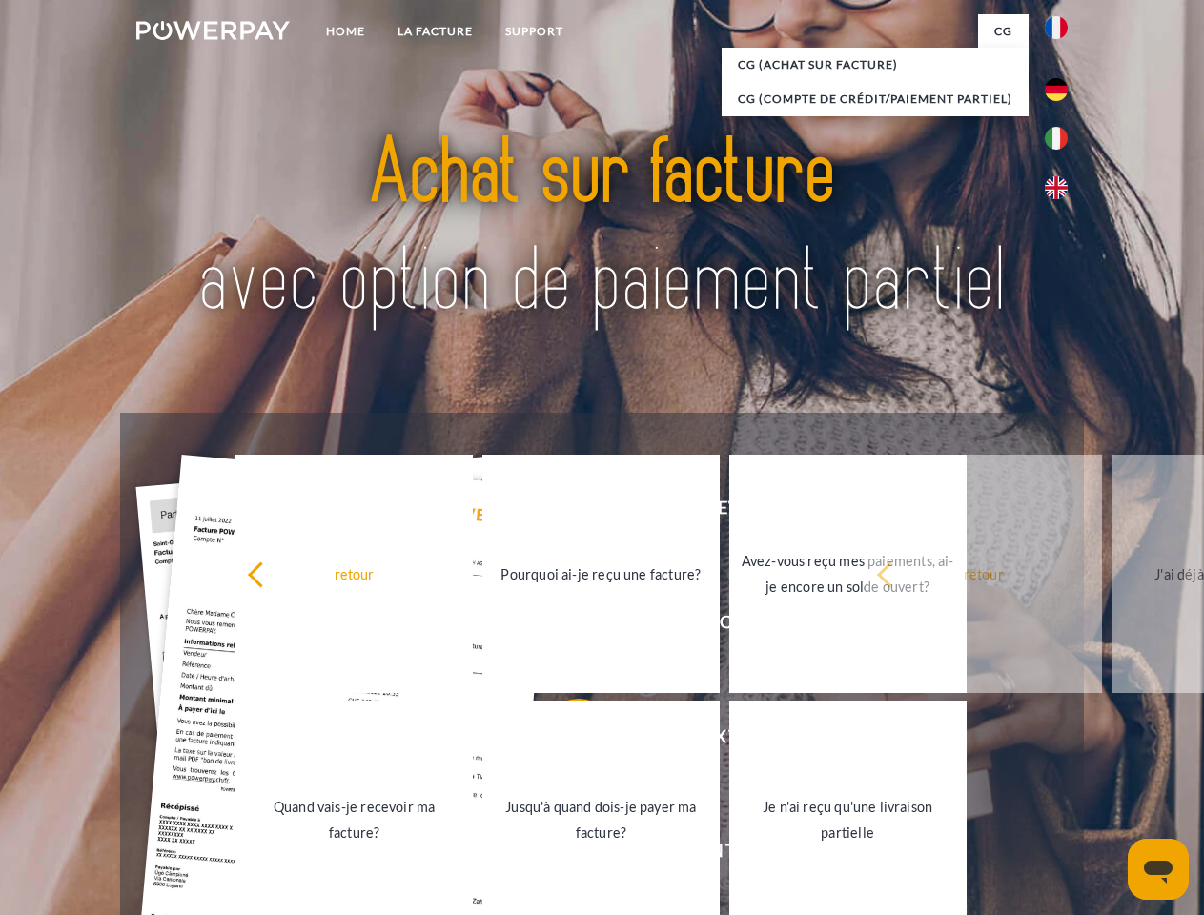  Describe the element at coordinates (213, 30) in the screenshot. I see `img: logo-powerpay-white.svg` at that location.